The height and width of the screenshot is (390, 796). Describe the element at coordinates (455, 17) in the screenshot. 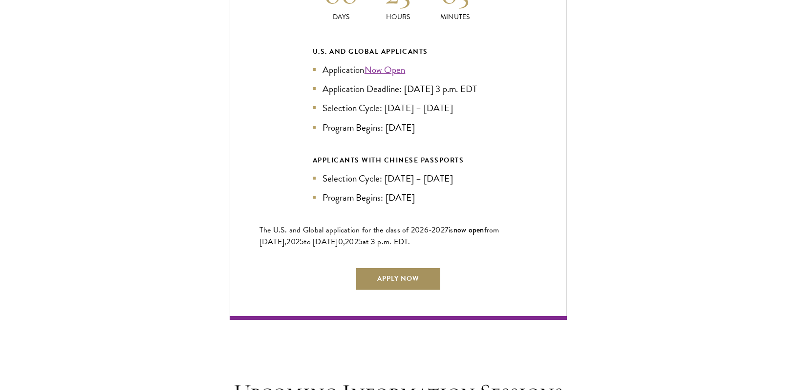

I see `p: Minutes` at that location.